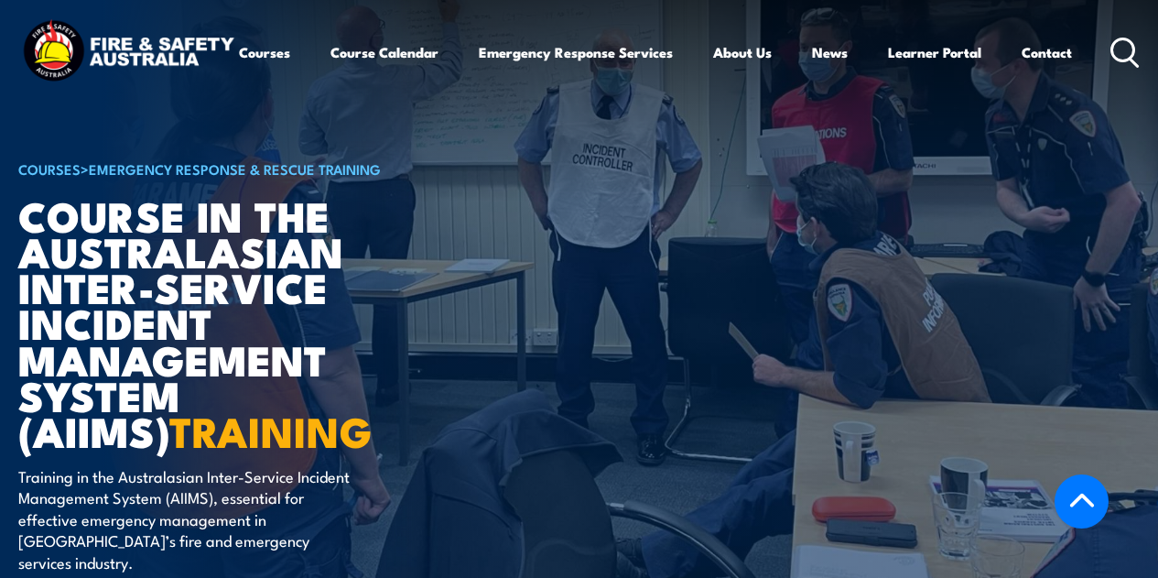 The image size is (1158, 578). Describe the element at coordinates (384, 52) in the screenshot. I see `a: Course Calendar` at that location.